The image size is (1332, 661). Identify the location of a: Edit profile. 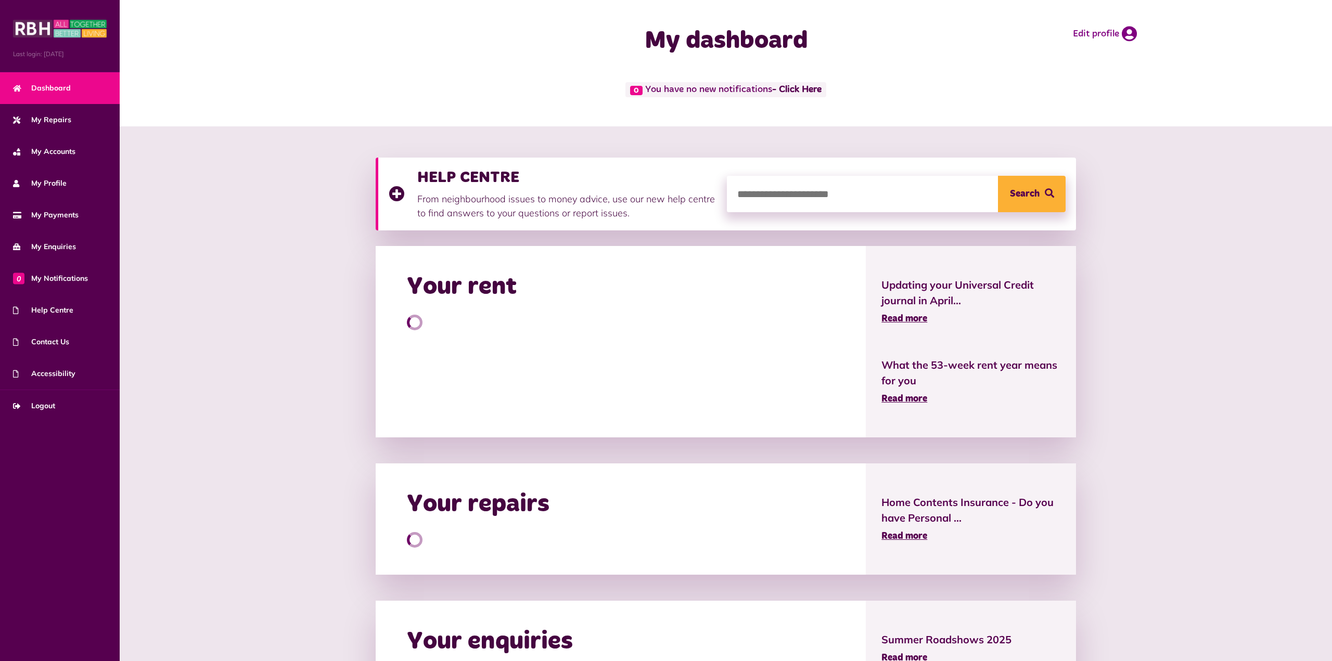
(1105, 34).